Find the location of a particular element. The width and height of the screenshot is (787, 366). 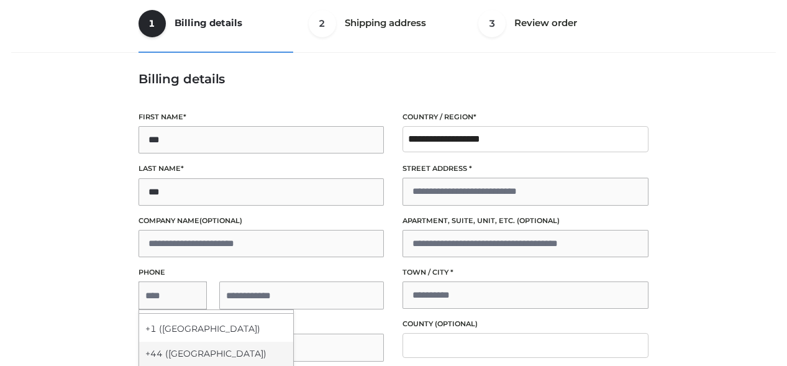

label: Apartment, suite, unit, etc. is located at coordinates (525, 220).